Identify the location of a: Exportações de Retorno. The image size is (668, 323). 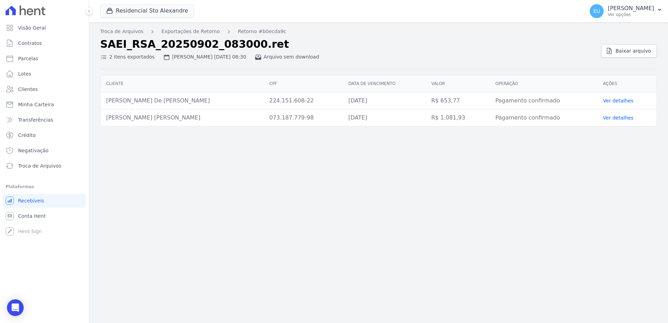
(191, 31).